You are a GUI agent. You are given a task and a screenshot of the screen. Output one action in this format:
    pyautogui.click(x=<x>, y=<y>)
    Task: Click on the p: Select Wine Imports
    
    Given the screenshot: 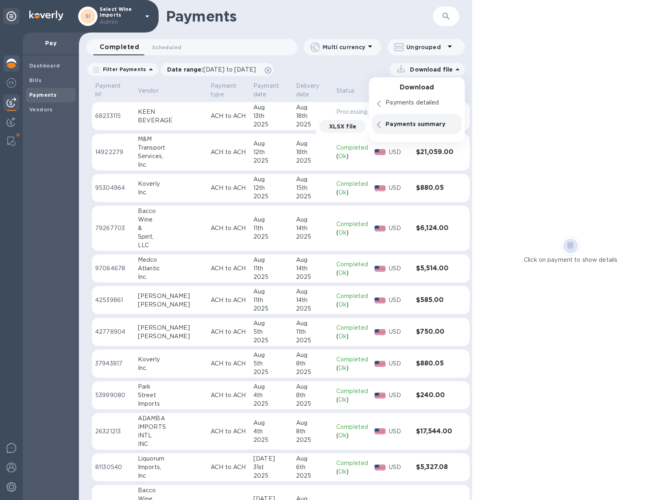 What is the action you would take?
    pyautogui.click(x=120, y=16)
    